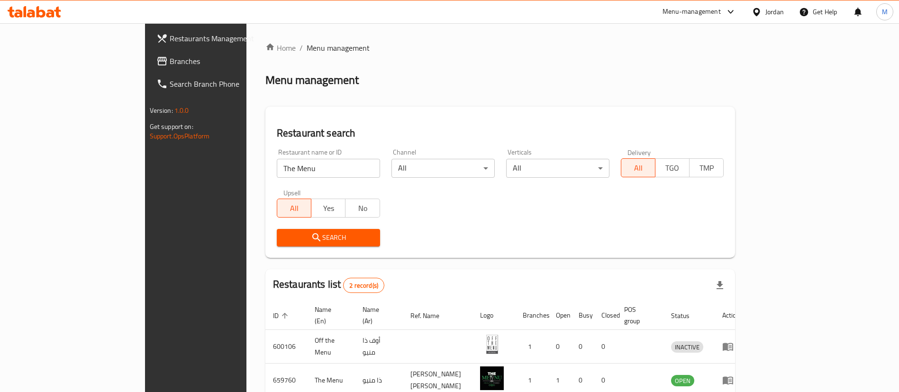 The image size is (899, 392). I want to click on span: Get support on:, so click(172, 127).